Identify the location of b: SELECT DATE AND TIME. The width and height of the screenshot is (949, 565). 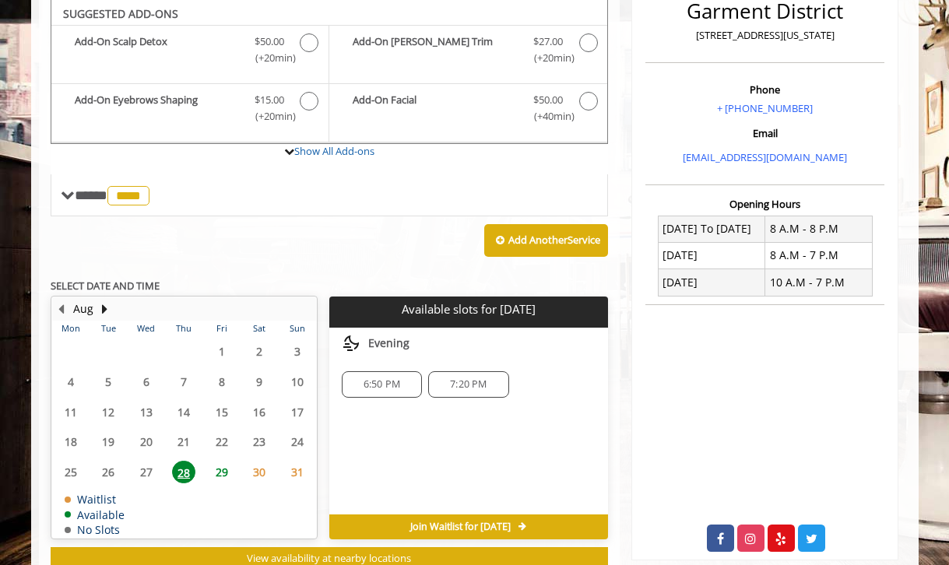
(105, 286).